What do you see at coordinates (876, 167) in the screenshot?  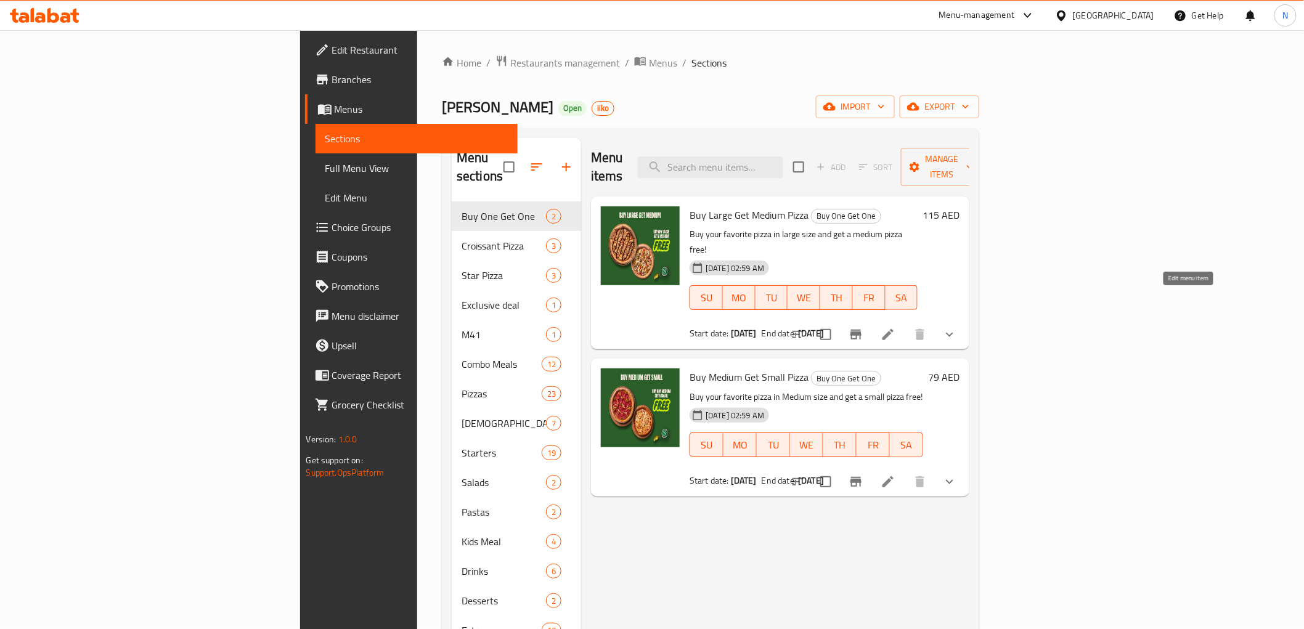 I see `span: Select section first` at bounding box center [876, 167].